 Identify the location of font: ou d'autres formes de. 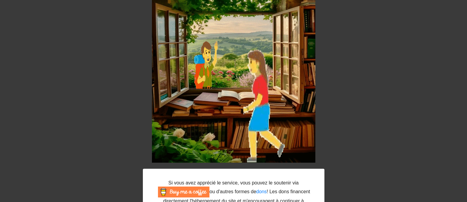
(233, 191).